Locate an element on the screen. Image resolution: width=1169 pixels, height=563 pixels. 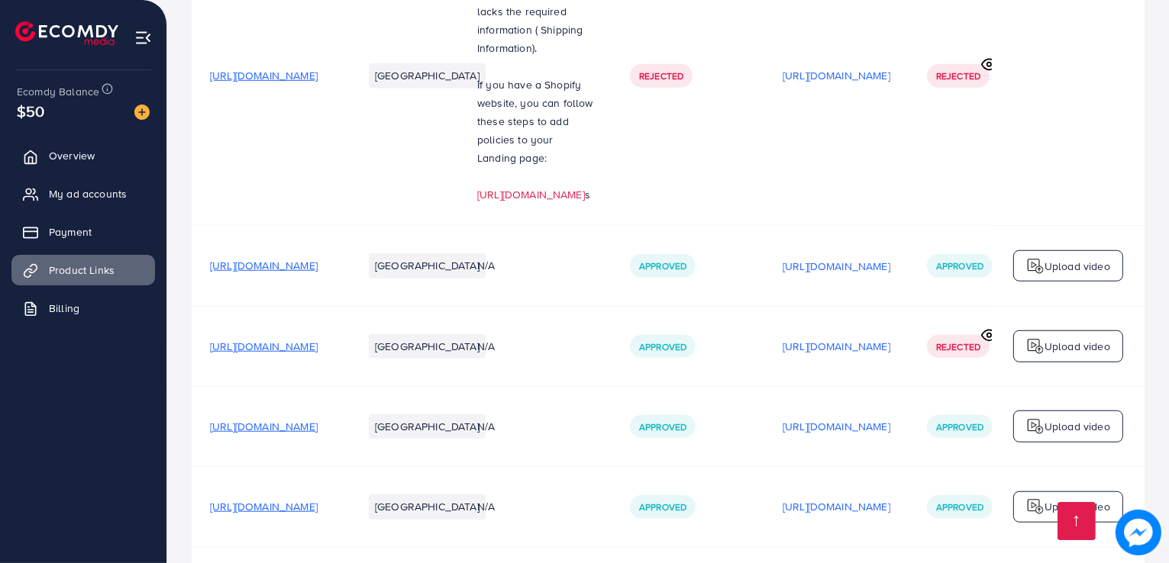
span: Billing is located at coordinates (64, 308).